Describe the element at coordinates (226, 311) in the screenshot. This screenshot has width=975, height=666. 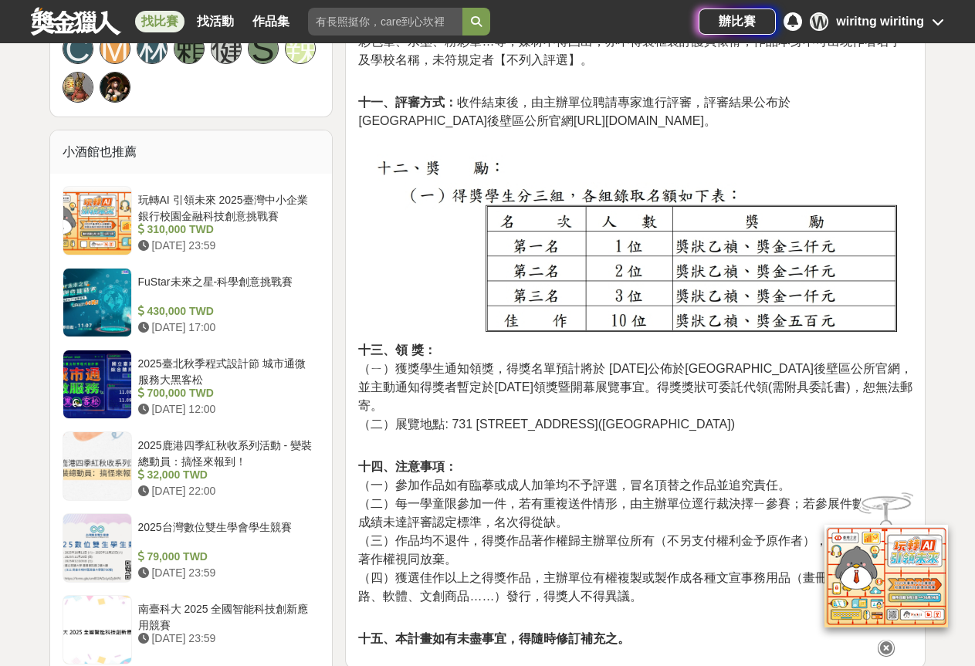
I see `div: 430,000 TWD` at that location.